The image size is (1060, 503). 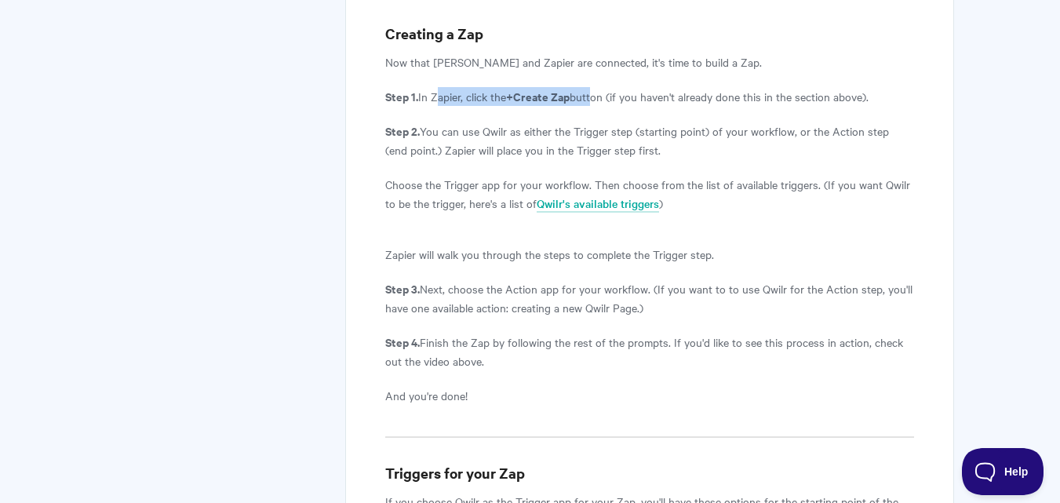 I want to click on p: Choose the Trigger app for your workflow. Then choose from the list of available triggers. (If yo..., so click(x=649, y=194).